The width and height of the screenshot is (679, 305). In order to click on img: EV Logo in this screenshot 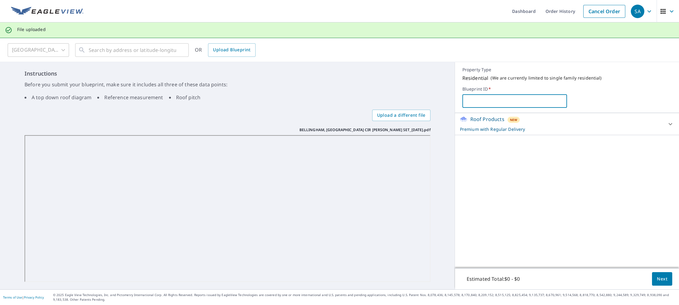, I will do `click(47, 11)`.